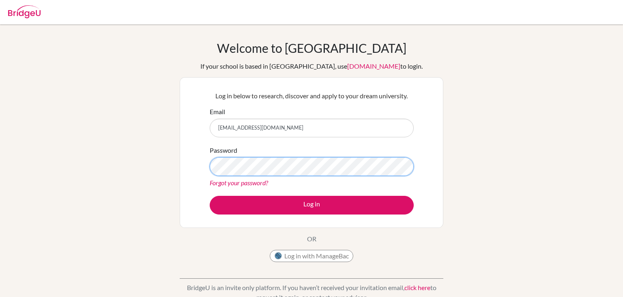 This screenshot has width=623, height=297. What do you see at coordinates (312, 256) in the screenshot?
I see `button: Log in with ManageBac` at bounding box center [312, 256].